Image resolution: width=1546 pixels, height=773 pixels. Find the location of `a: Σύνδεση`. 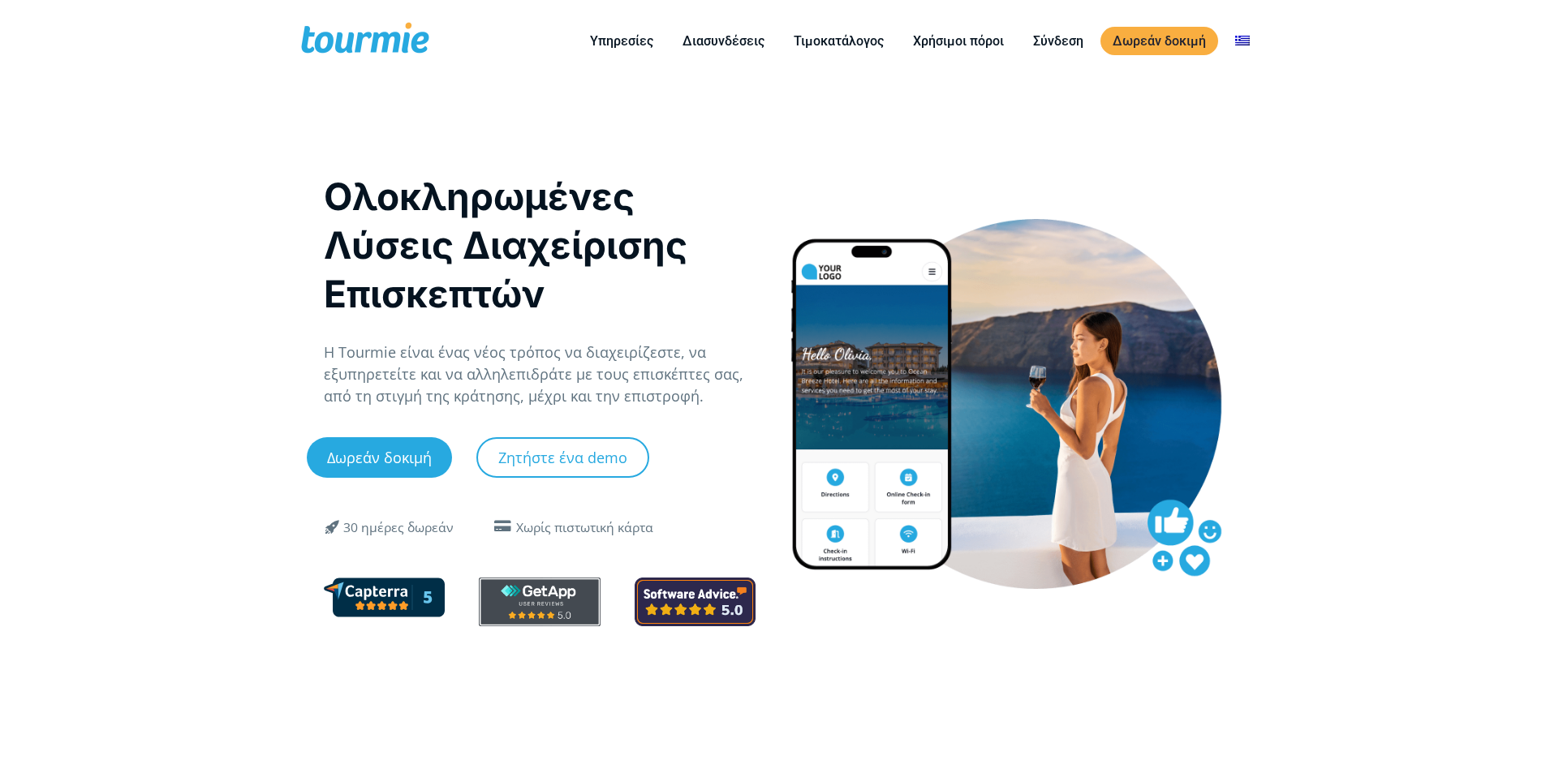

a: Σύνδεση is located at coordinates (1058, 41).